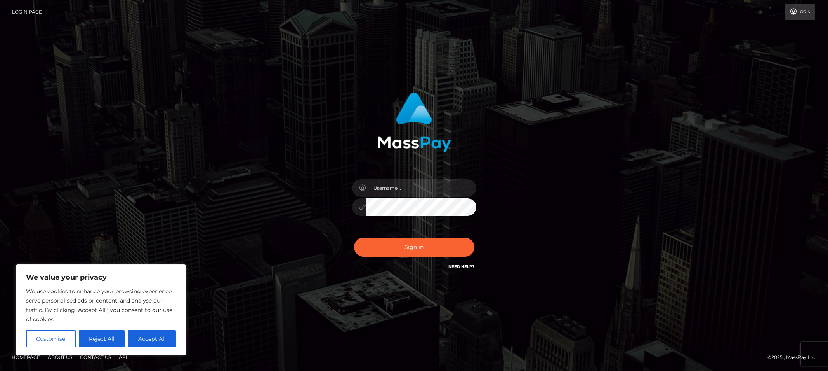  I want to click on div: © 2025 , MassPay Inc., so click(795, 357).